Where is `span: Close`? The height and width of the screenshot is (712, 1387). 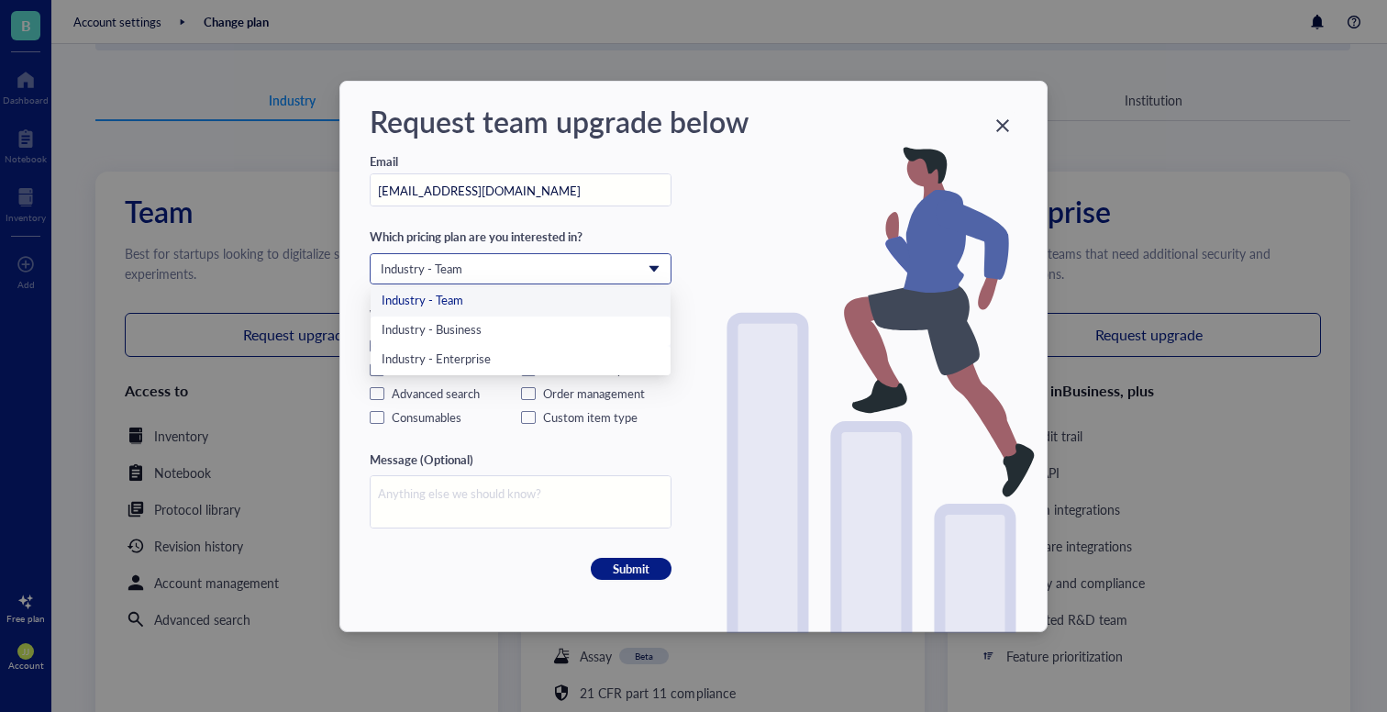
span: Close is located at coordinates (1003, 126).